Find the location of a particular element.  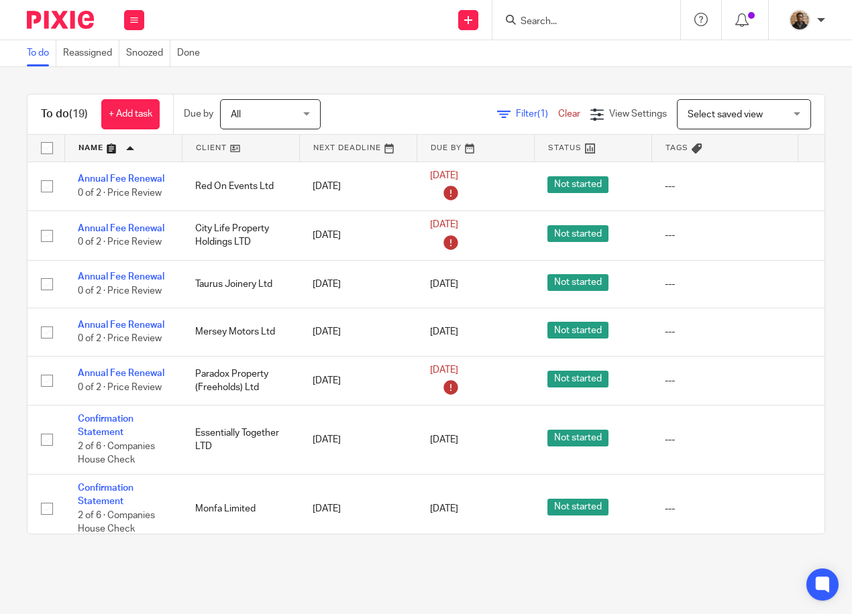

h1: To do is located at coordinates (64, 114).